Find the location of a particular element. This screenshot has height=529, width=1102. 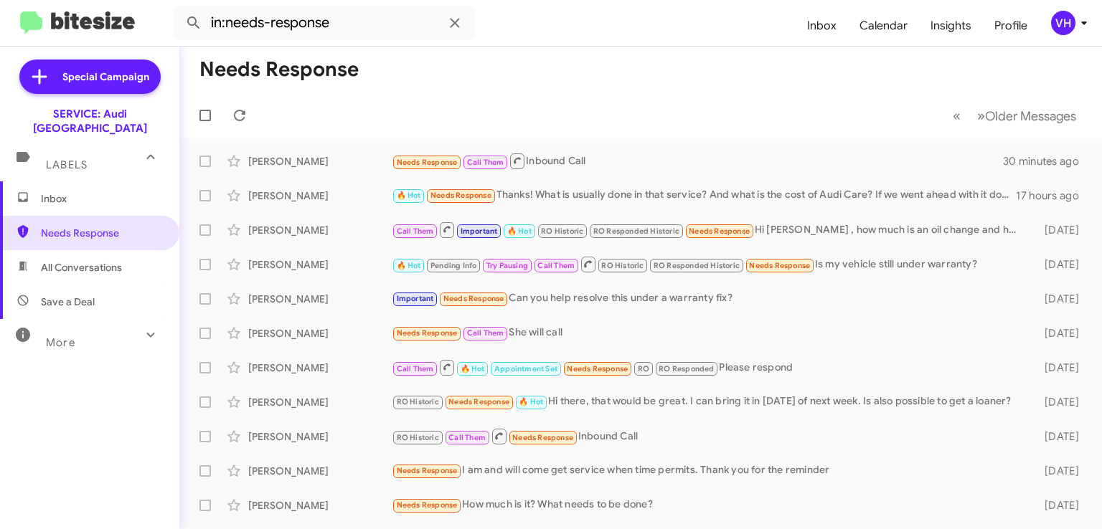

div: How much is it? What needs to be done? is located at coordinates (709, 505).